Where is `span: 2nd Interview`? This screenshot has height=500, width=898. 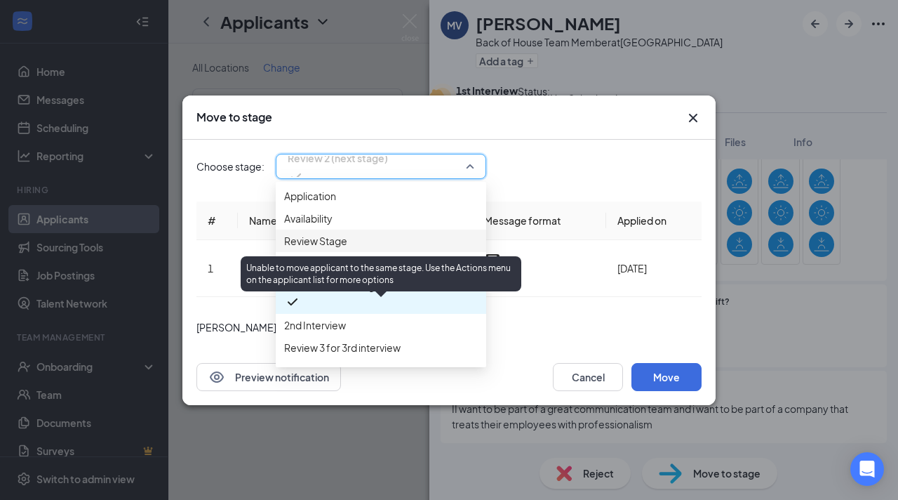
span: 2nd Interview is located at coordinates (315, 325).